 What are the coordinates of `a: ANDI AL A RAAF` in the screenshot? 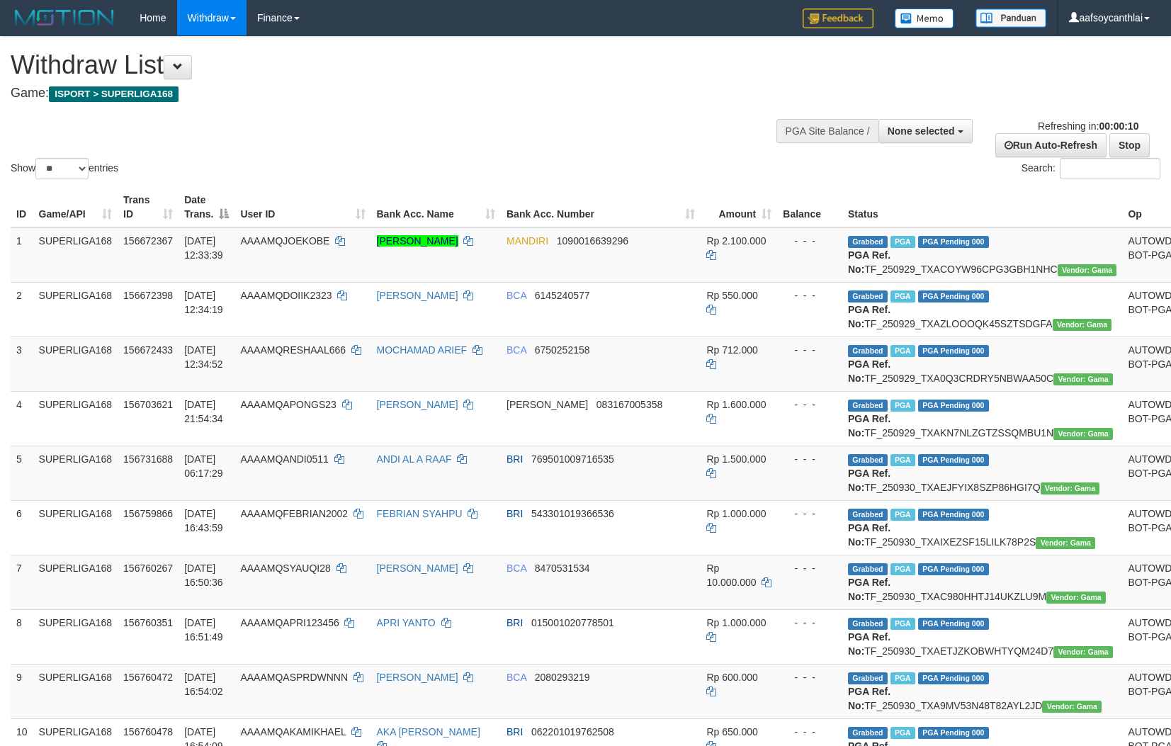 It's located at (414, 459).